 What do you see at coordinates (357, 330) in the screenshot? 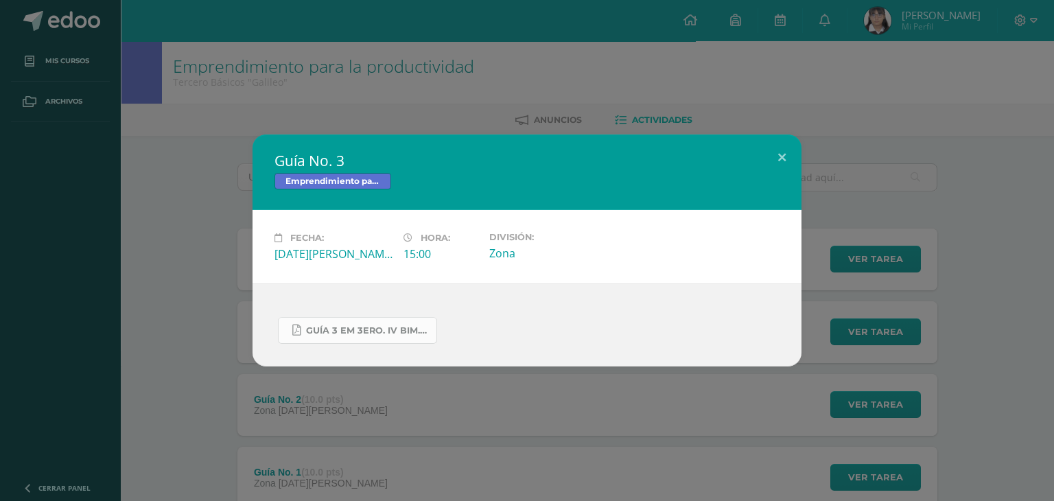
I see `a: GUÍA 3 EM 3ERO. IV BIM.docx.pdf` at bounding box center [357, 330].